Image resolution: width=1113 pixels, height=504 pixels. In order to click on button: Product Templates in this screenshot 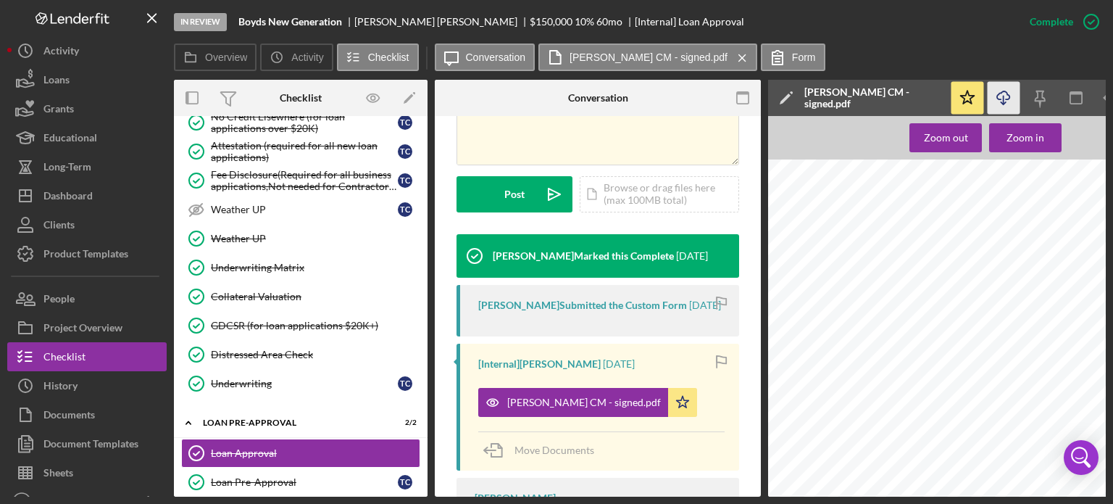, I will do `click(87, 254)`.